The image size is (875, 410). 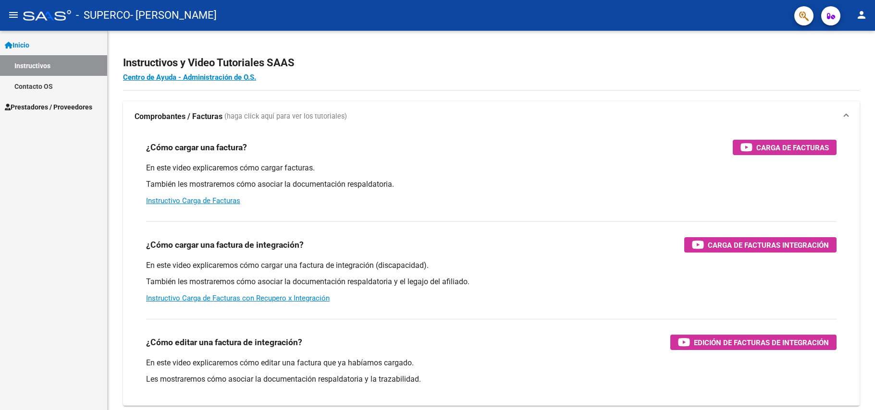 What do you see at coordinates (753, 343) in the screenshot?
I see `button: Edición de Facturas de integración` at bounding box center [753, 343].